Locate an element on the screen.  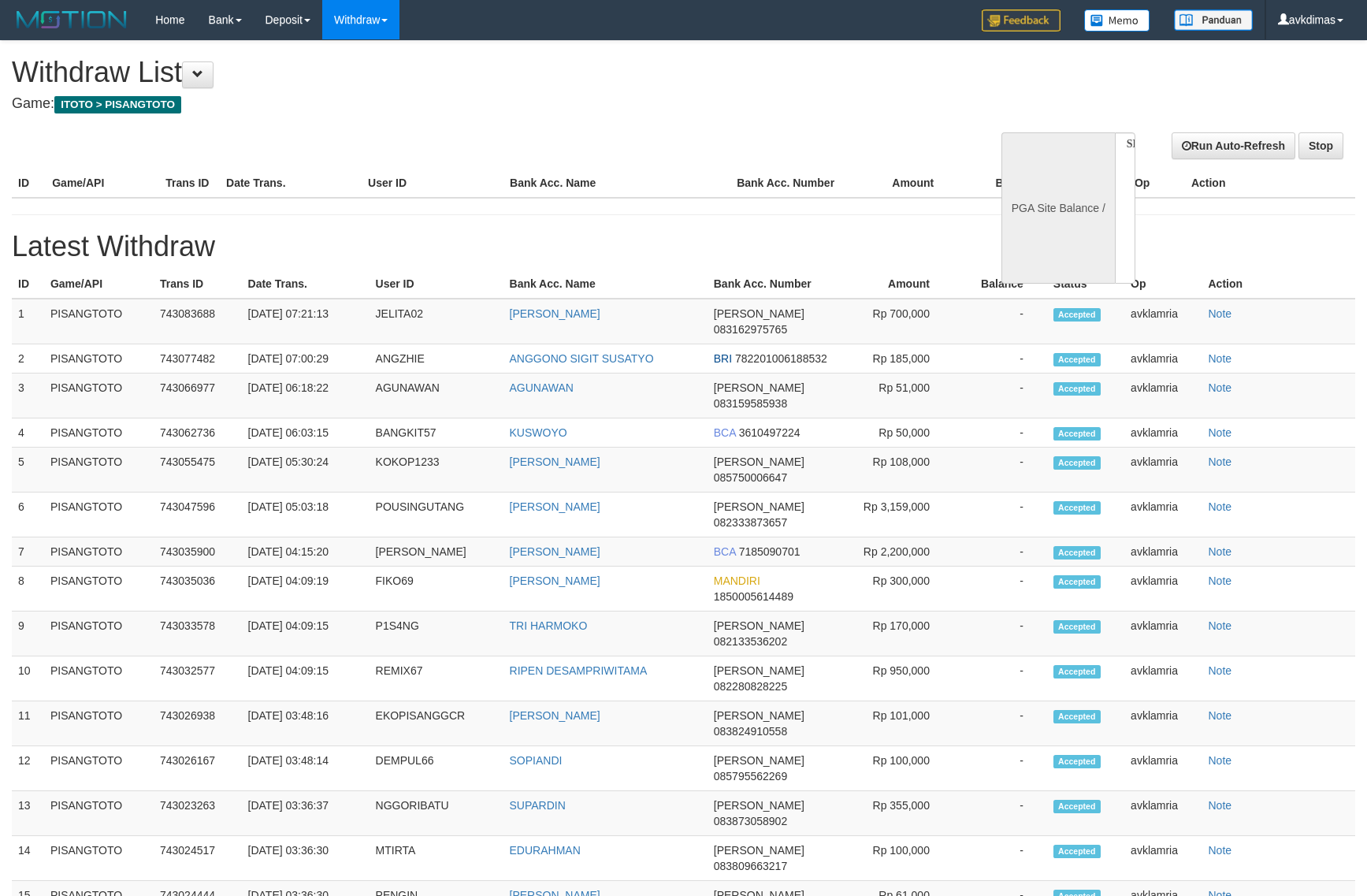
td: NGGORIBATU is located at coordinates (437, 813).